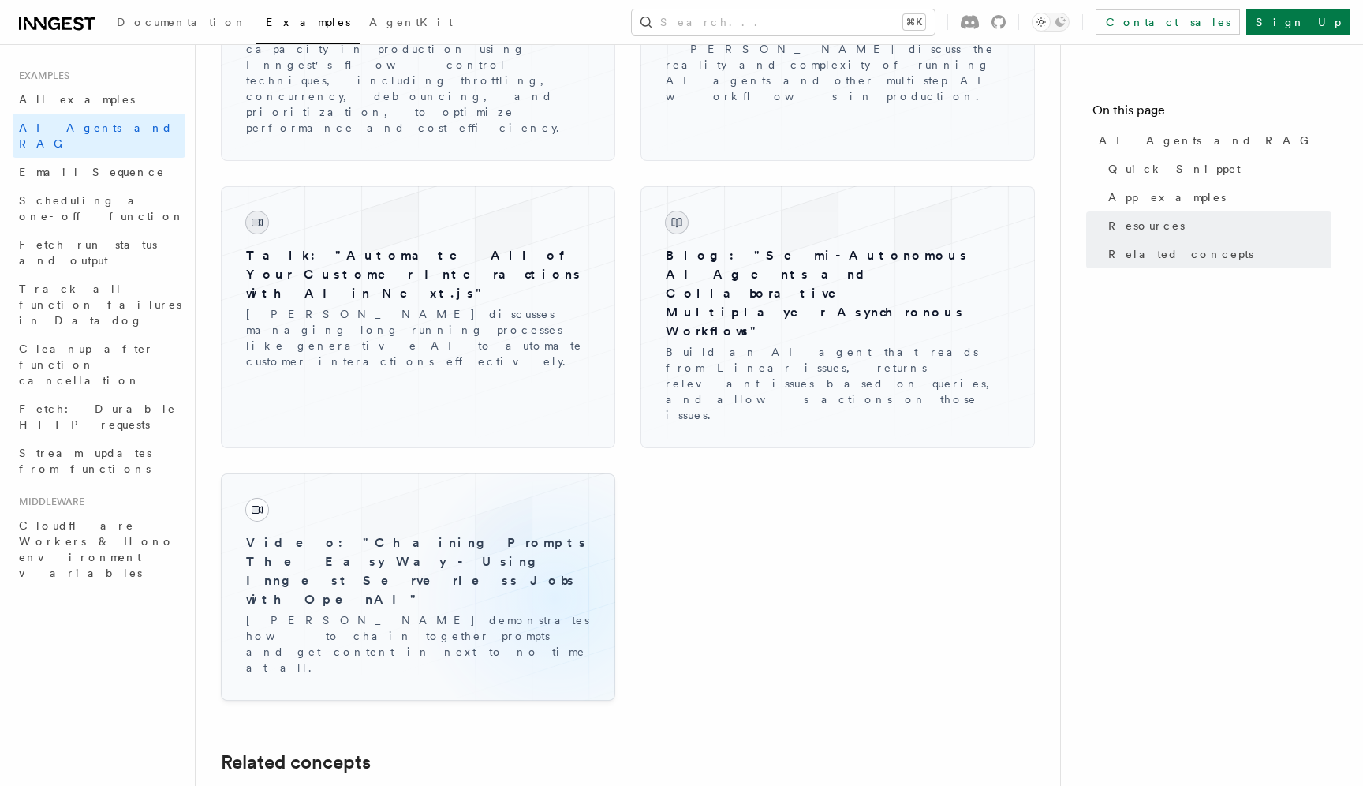 This screenshot has height=786, width=1363. I want to click on p: Build an AI agent that reads from Linear issues, returns relevant issues based on queries, and al..., so click(838, 383).